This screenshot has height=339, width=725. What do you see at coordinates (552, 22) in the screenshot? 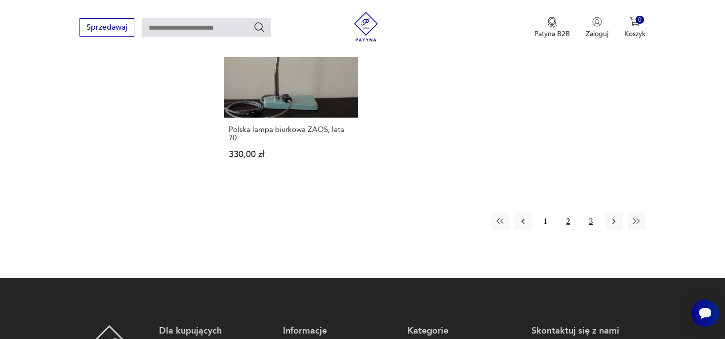
I see `img: Ikona medalu` at bounding box center [552, 22].